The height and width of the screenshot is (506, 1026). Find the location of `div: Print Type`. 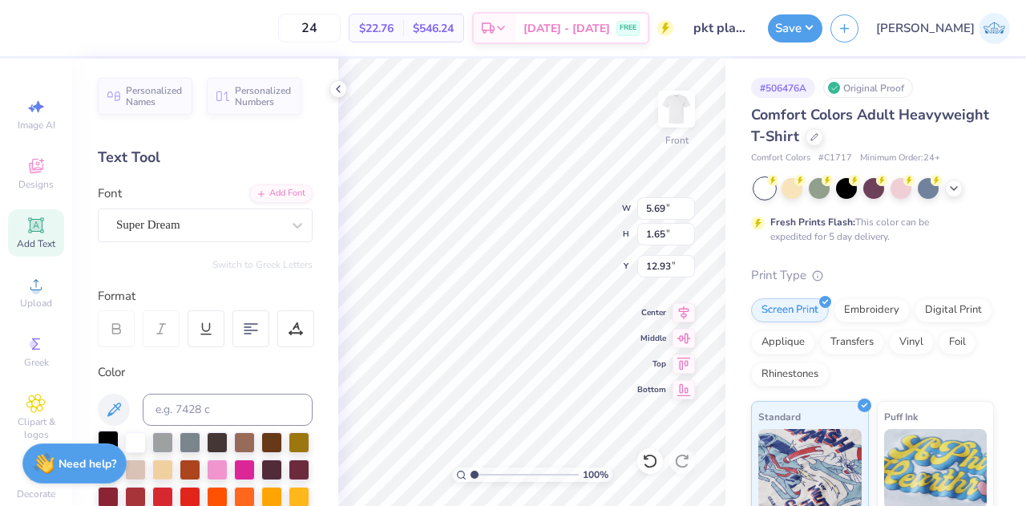

div: Print Type is located at coordinates (872, 275).